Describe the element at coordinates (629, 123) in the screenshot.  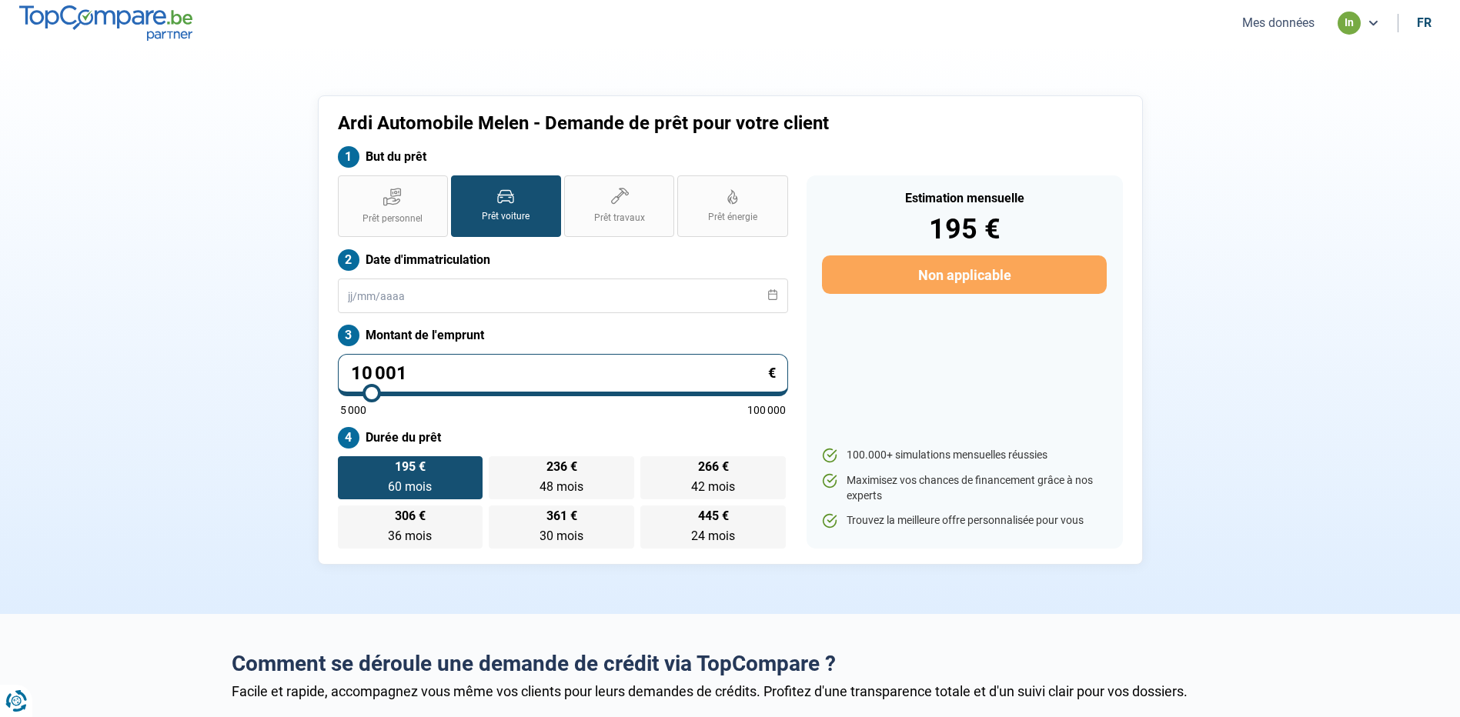
I see `h1: Ardi Automobile Melen - Demande de prêt pour votre client` at that location.